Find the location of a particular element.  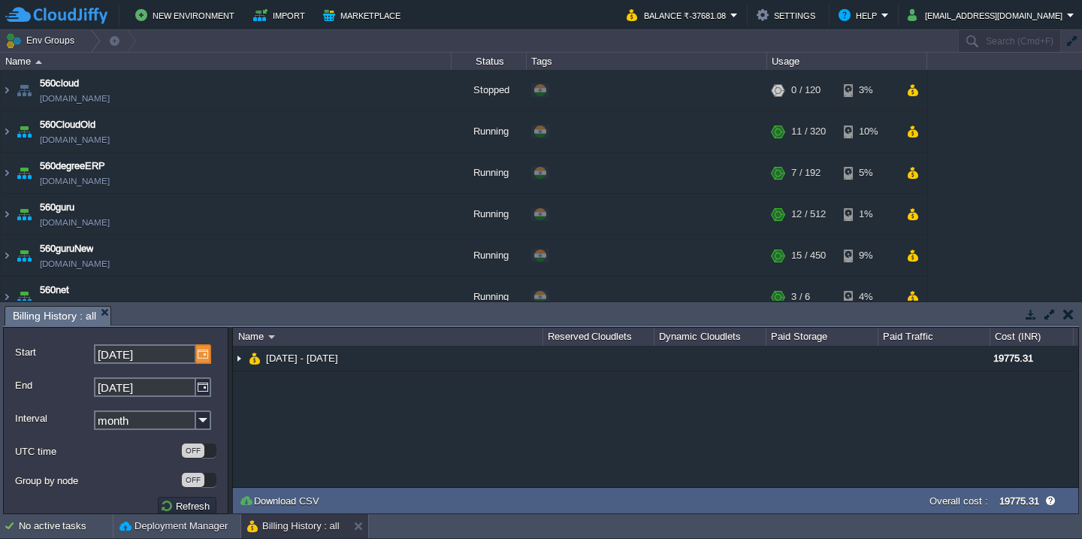

a: 560cloud is located at coordinates (59, 83).